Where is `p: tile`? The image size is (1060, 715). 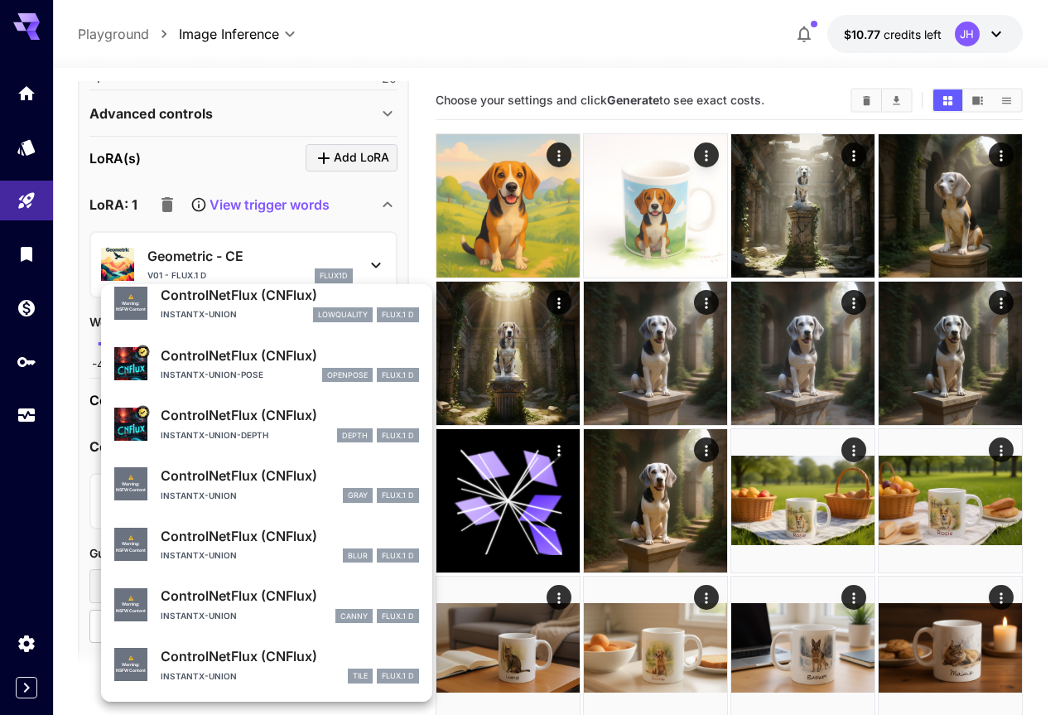 p: tile is located at coordinates (360, 676).